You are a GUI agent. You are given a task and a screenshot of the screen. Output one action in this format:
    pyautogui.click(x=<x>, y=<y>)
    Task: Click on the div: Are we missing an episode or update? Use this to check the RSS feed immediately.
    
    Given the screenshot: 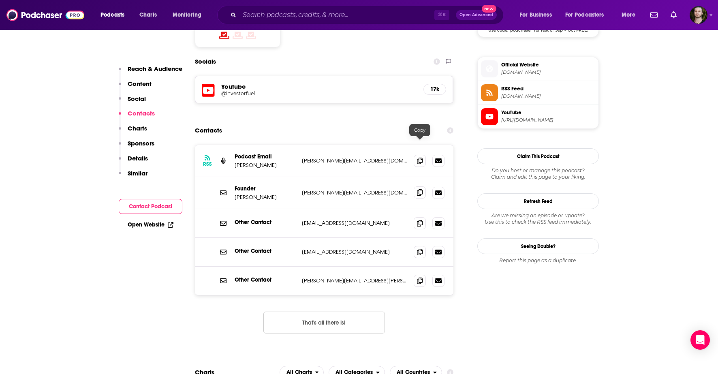 What is the action you would take?
    pyautogui.click(x=538, y=219)
    